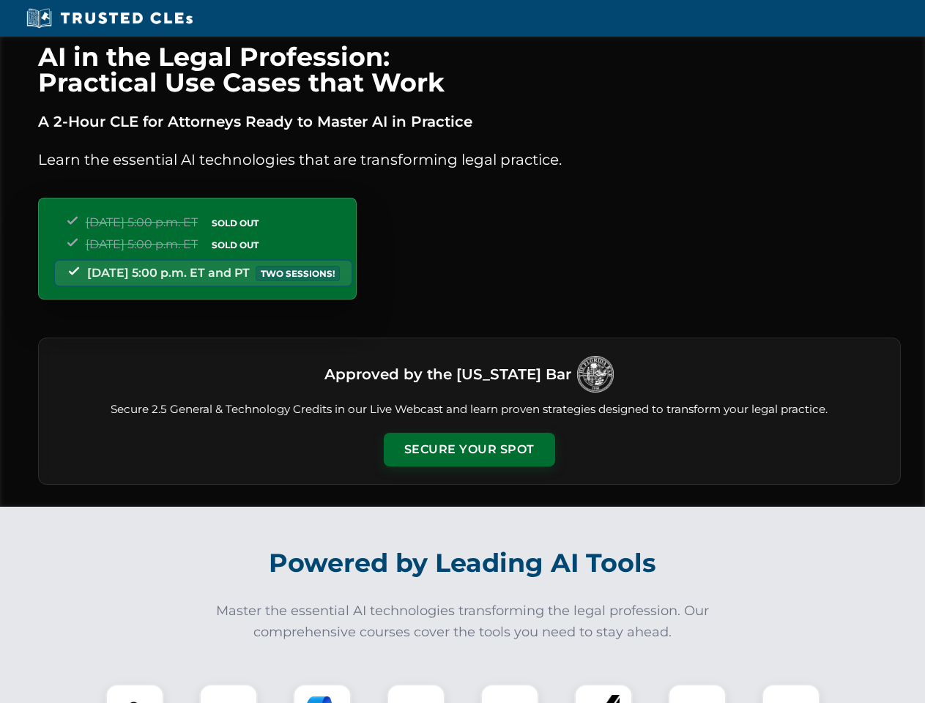 The height and width of the screenshot is (703, 925). I want to click on h2: Powered by Leading AI Tools, so click(463, 563).